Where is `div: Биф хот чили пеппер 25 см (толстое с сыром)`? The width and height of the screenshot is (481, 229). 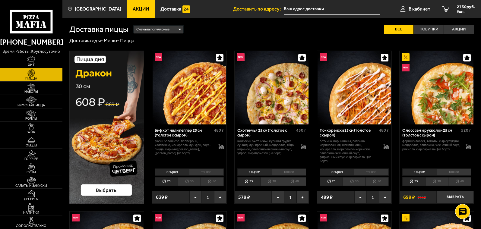
div: Биф хот чили пеппер 25 см (толстое с сыром) is located at coordinates (183, 133).